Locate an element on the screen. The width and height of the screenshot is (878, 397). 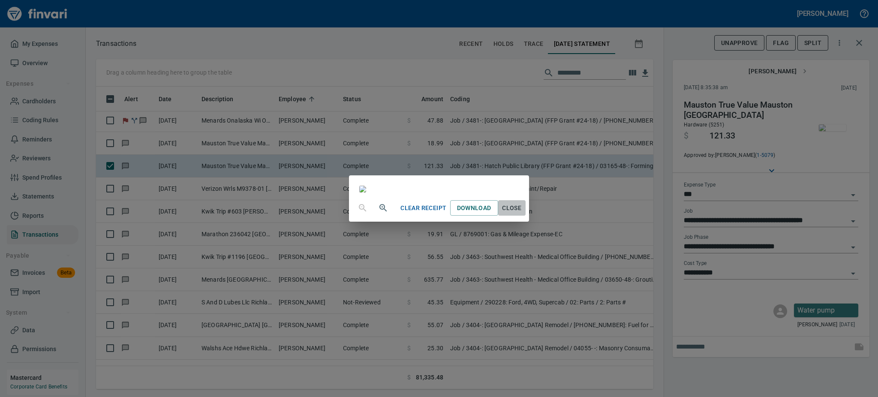
span: Download is located at coordinates (474, 208).